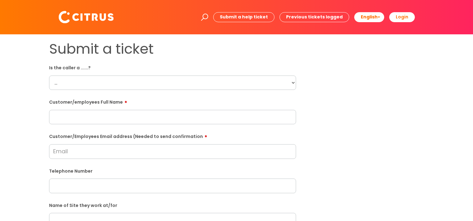 Image resolution: width=473 pixels, height=221 pixels. What do you see at coordinates (172, 136) in the screenshot?
I see `label: Customer/Employees Email address (Needed to send confirmation` at bounding box center [172, 136].